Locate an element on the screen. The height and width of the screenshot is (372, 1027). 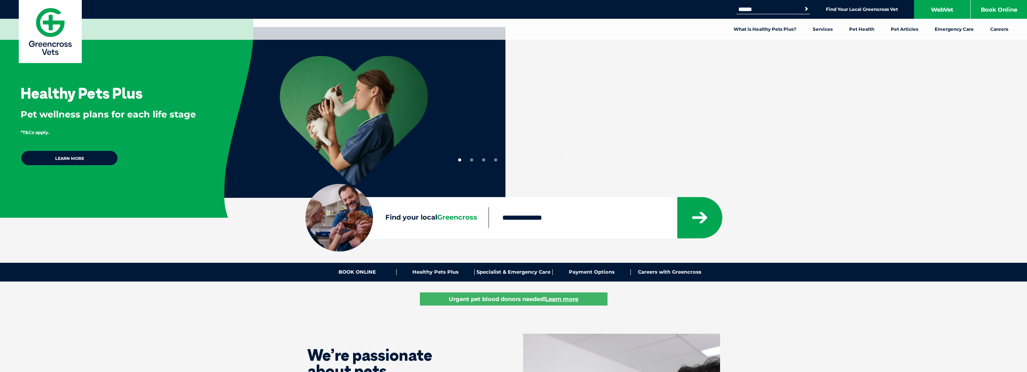
button: 2 of 10 is located at coordinates (472, 160).